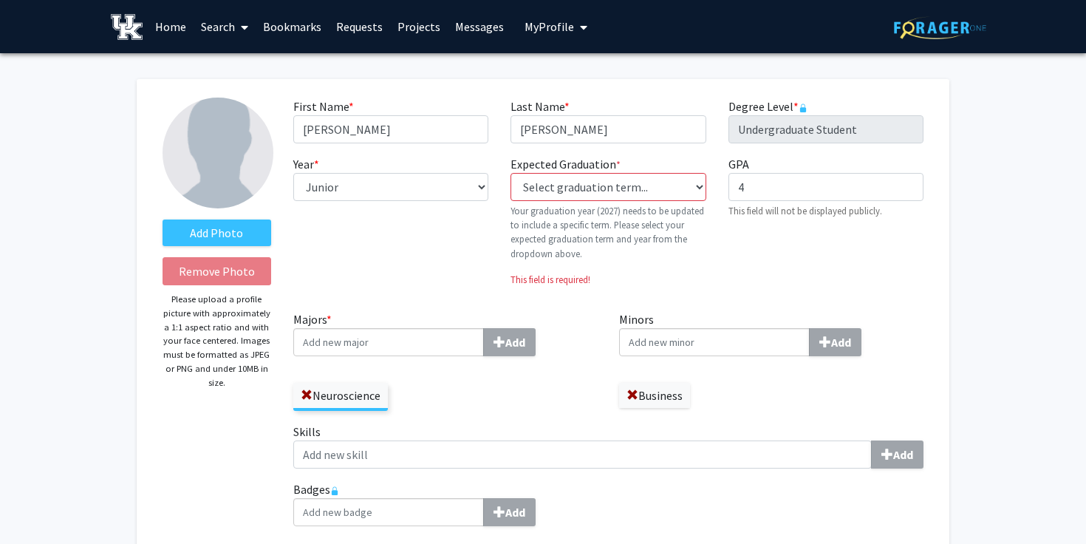 This screenshot has height=544, width=1086. What do you see at coordinates (216, 271) in the screenshot?
I see `button: Remove Photo` at bounding box center [216, 271].